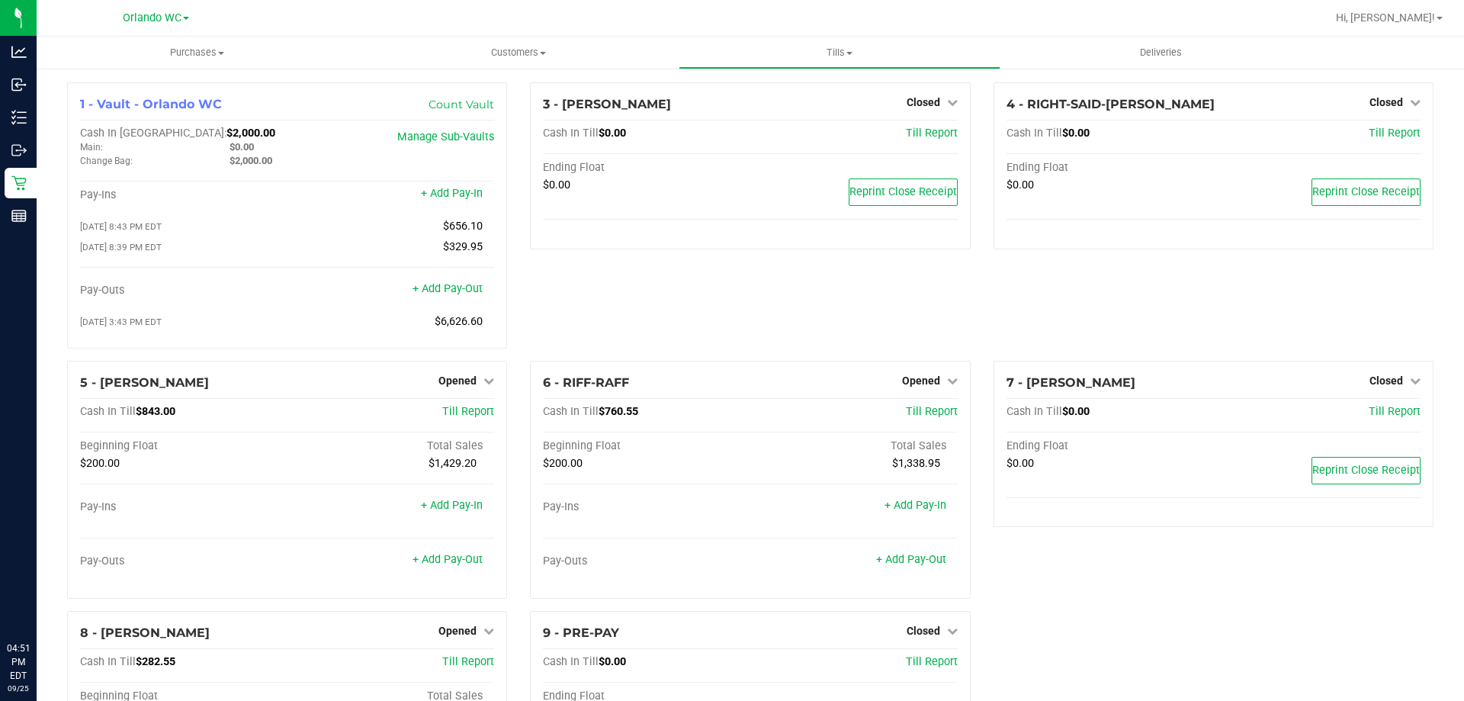 The height and width of the screenshot is (701, 1464). I want to click on span: $1,338.95, so click(916, 463).